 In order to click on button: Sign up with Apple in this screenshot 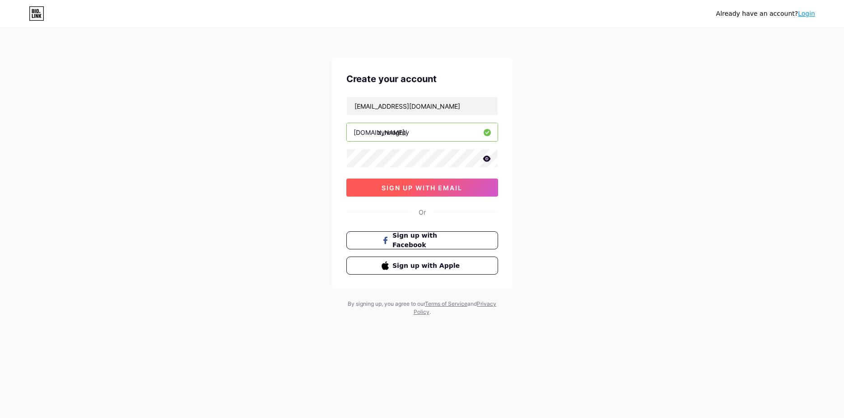, I will do `click(422, 266)`.